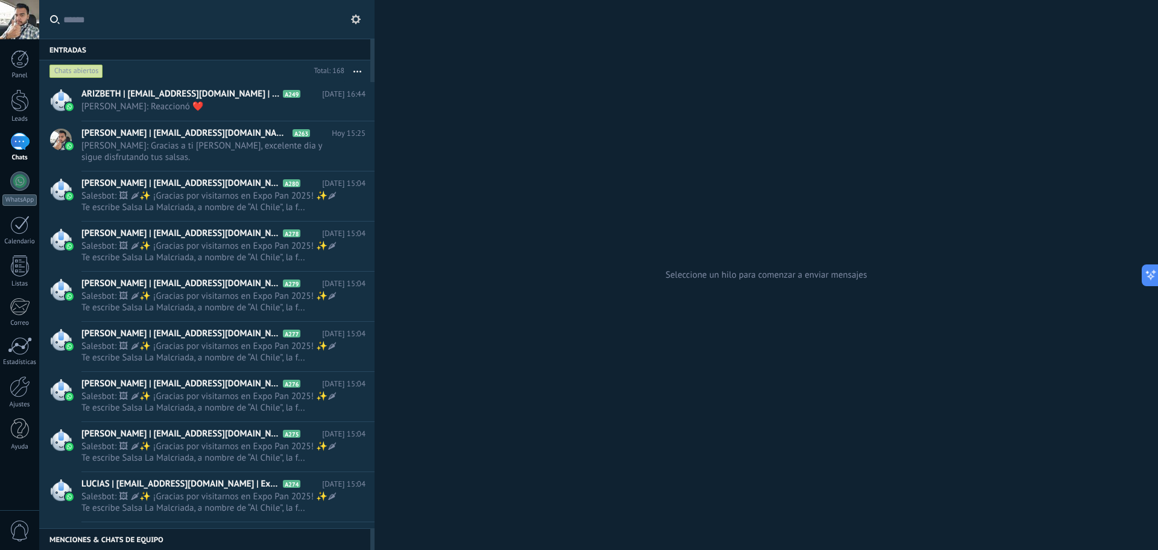 This screenshot has height=550, width=1158. I want to click on div: Listas, so click(20, 283).